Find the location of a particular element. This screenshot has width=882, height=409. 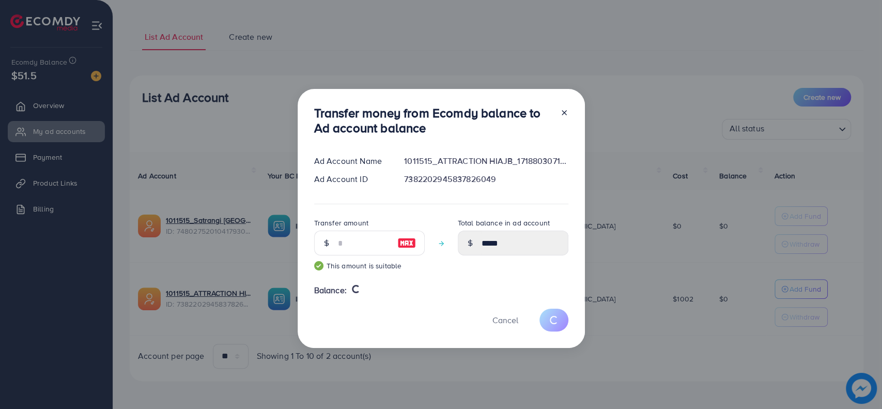

span: Cancel is located at coordinates (505, 320).